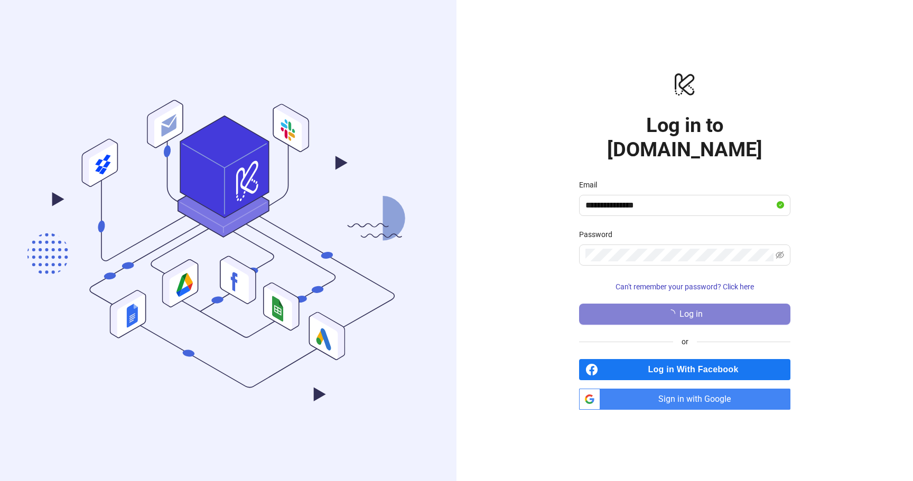 The height and width of the screenshot is (481, 913). What do you see at coordinates (685, 287) in the screenshot?
I see `span: Can't remember your password? Click here` at bounding box center [685, 287].